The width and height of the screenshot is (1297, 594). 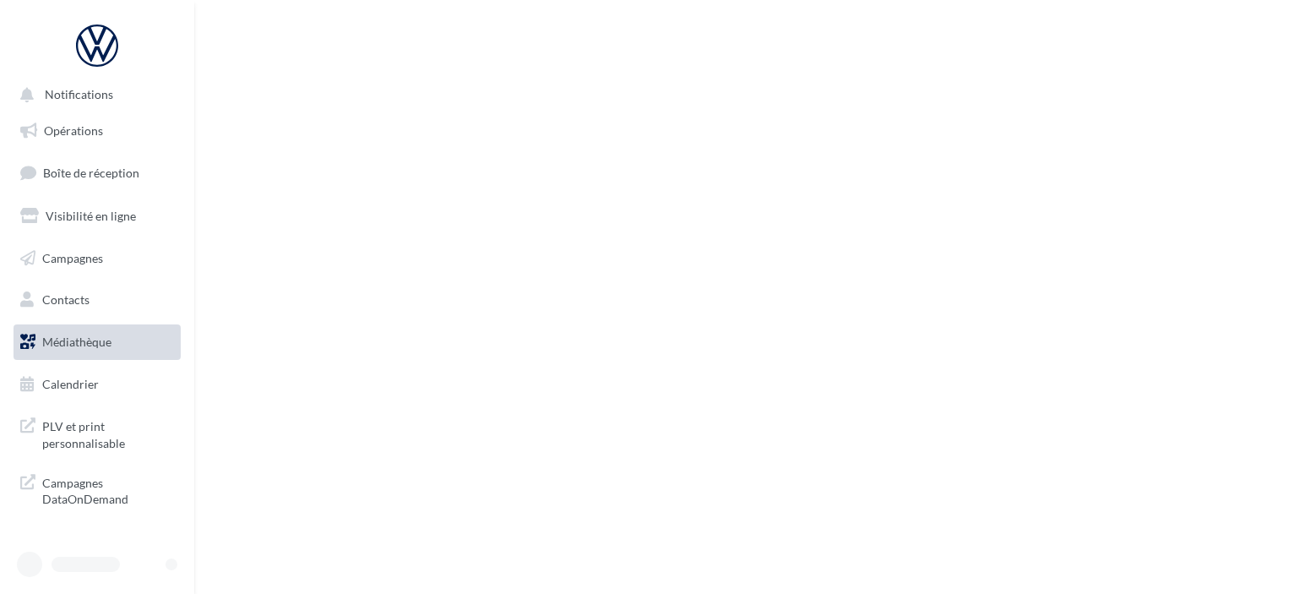 I want to click on span: Opérations, so click(x=73, y=130).